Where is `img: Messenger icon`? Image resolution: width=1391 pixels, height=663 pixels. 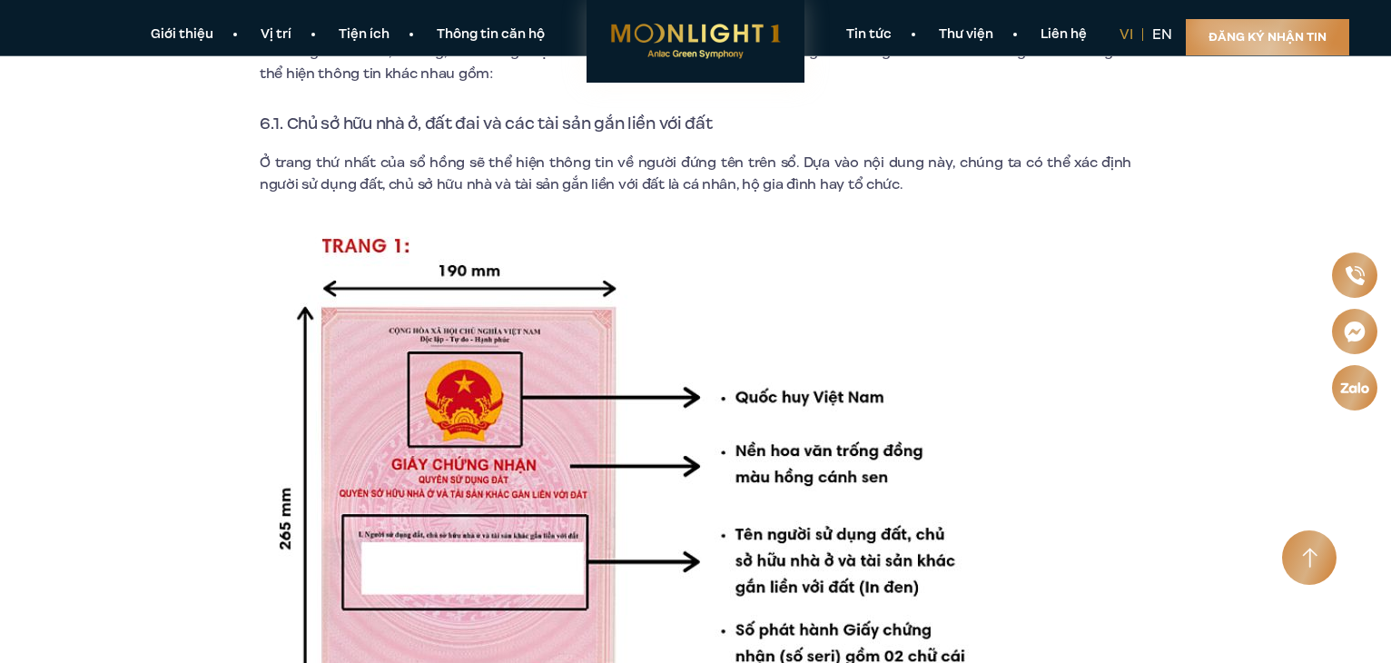
img: Messenger icon is located at coordinates (1354, 330).